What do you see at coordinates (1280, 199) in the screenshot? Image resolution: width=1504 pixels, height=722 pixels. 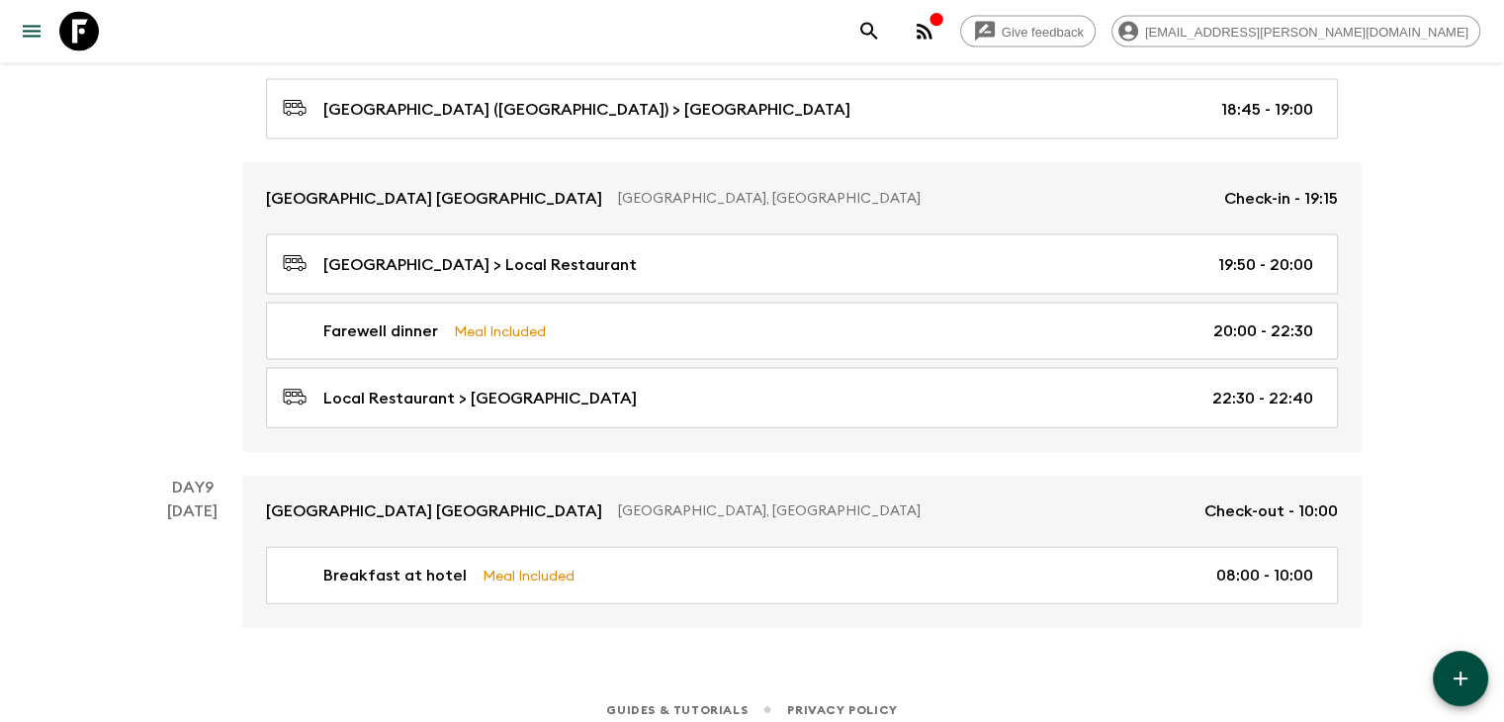 I see `p: Check-in - 19:15` at bounding box center [1280, 199].